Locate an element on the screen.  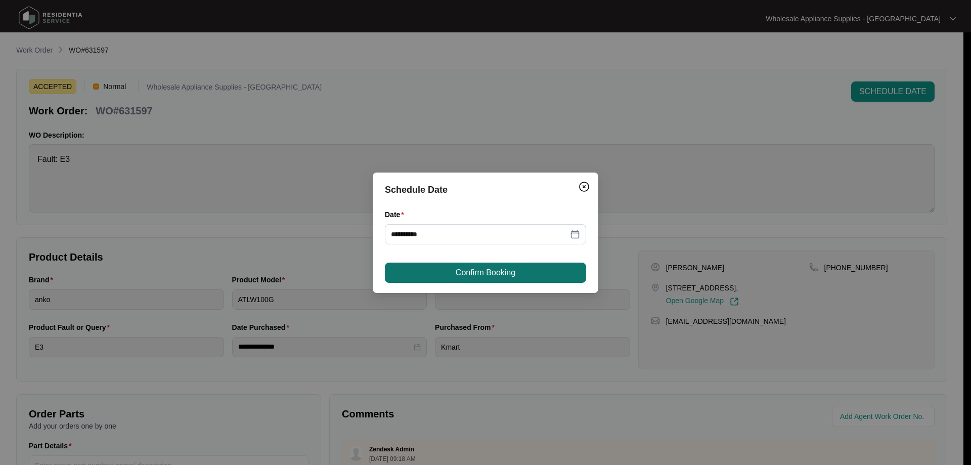
div: Schedule Date is located at coordinates (486, 190).